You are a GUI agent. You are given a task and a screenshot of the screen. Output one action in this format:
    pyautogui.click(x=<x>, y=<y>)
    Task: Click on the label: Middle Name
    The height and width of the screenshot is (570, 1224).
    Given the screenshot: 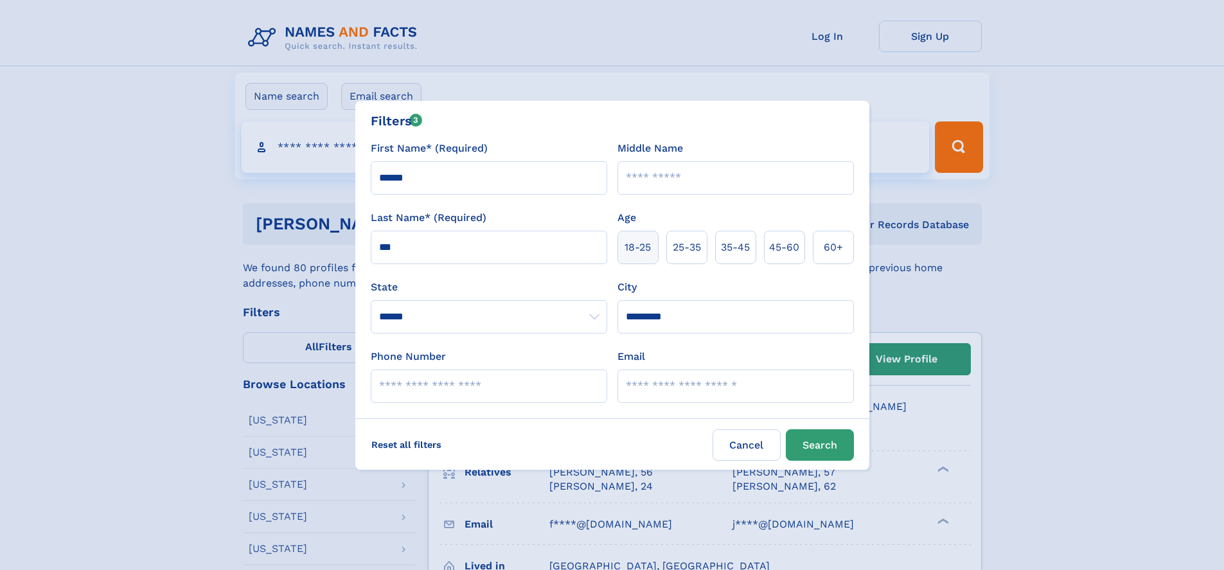 What is the action you would take?
    pyautogui.click(x=650, y=148)
    